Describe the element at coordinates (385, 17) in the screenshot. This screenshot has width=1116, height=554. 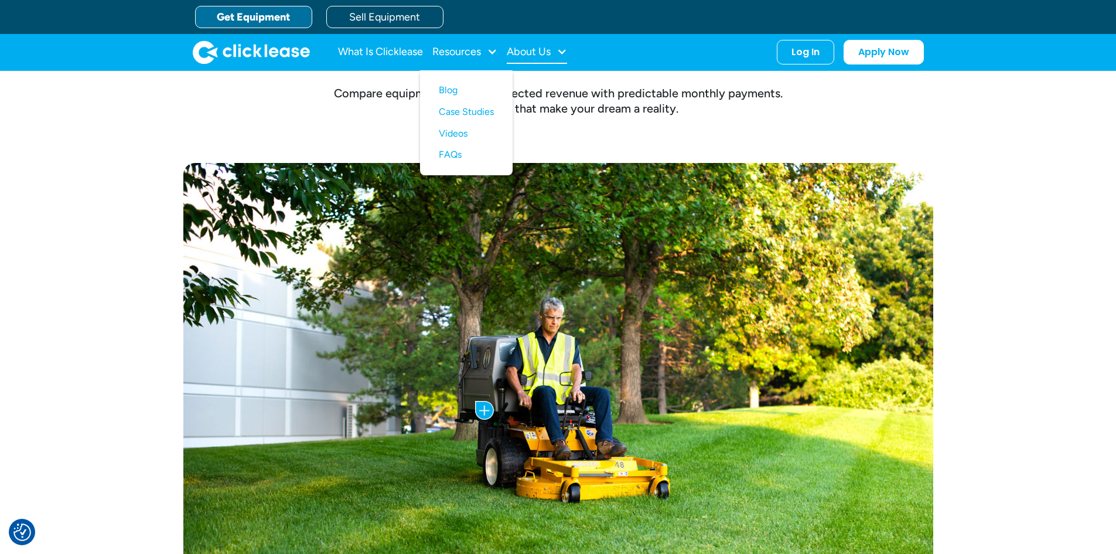
I see `a: Sell Equipment` at that location.